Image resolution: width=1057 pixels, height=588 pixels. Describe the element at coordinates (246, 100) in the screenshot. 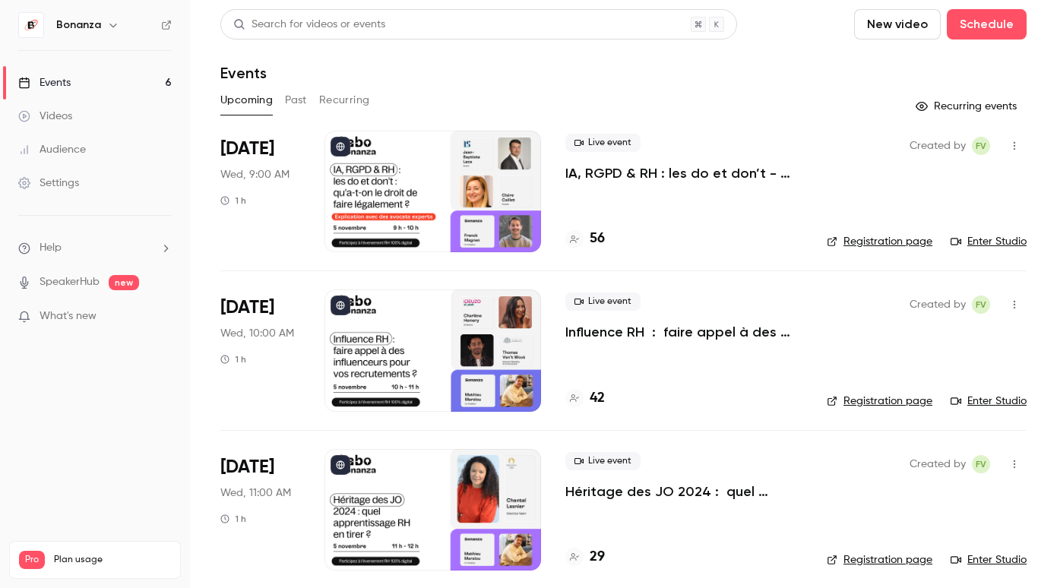

I see `button: Upcoming` at that location.